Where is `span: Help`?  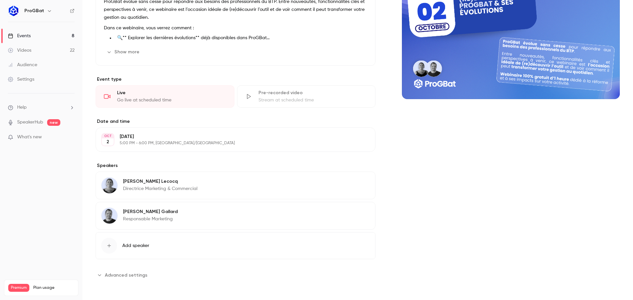 span: Help is located at coordinates (22, 107).